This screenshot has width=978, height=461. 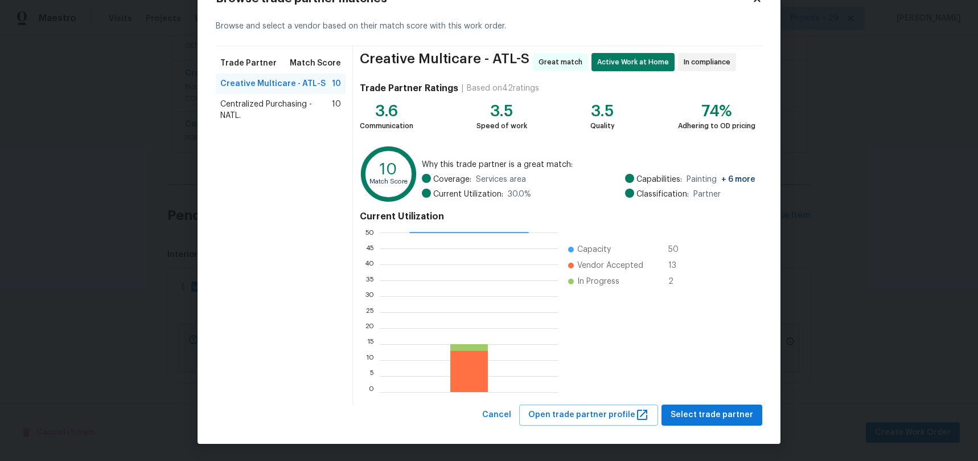 I want to click on span: In compliance, so click(x=709, y=62).